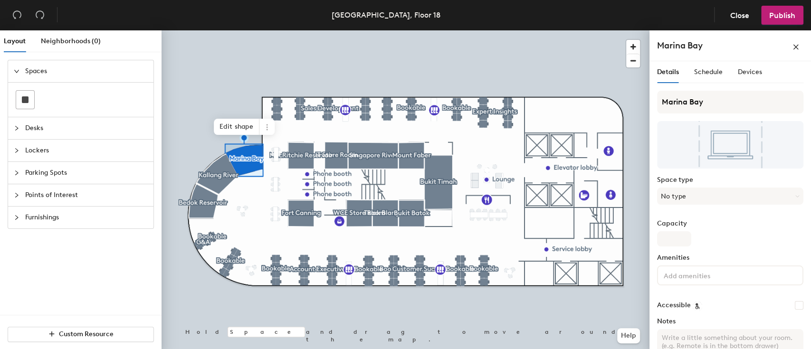 This screenshot has height=349, width=811. I want to click on span: Close, so click(739, 15).